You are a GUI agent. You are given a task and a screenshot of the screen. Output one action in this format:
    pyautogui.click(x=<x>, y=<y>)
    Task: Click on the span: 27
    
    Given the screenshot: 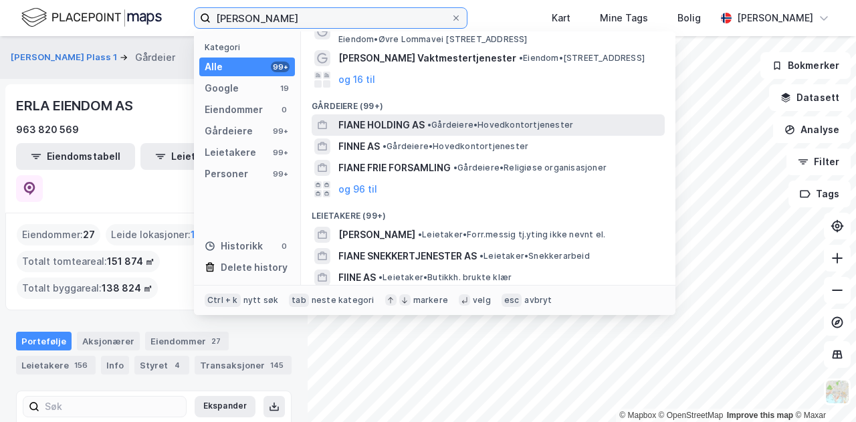 What is the action you would take?
    pyautogui.click(x=89, y=235)
    